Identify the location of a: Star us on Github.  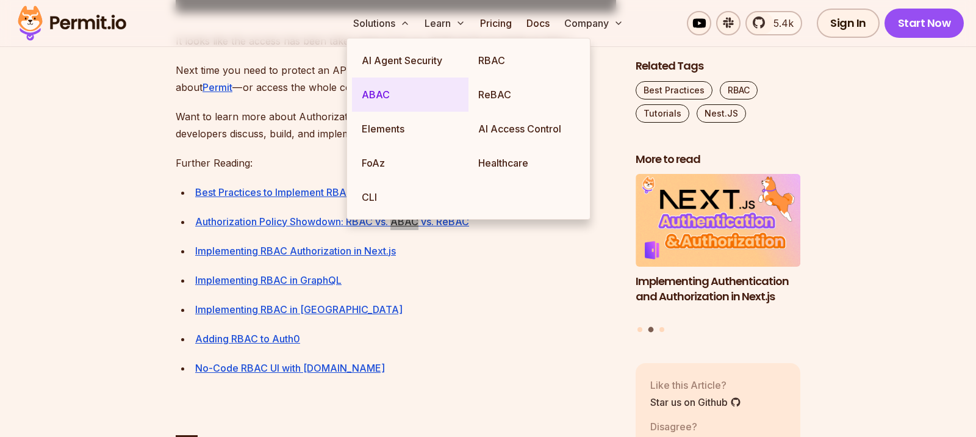
(696, 402).